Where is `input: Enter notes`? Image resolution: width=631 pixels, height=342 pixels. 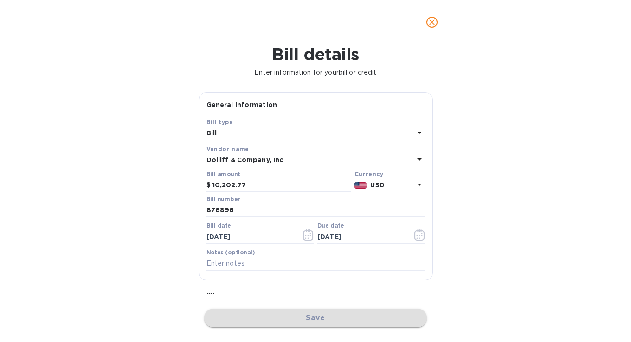
input: Enter notes is located at coordinates (315, 264).